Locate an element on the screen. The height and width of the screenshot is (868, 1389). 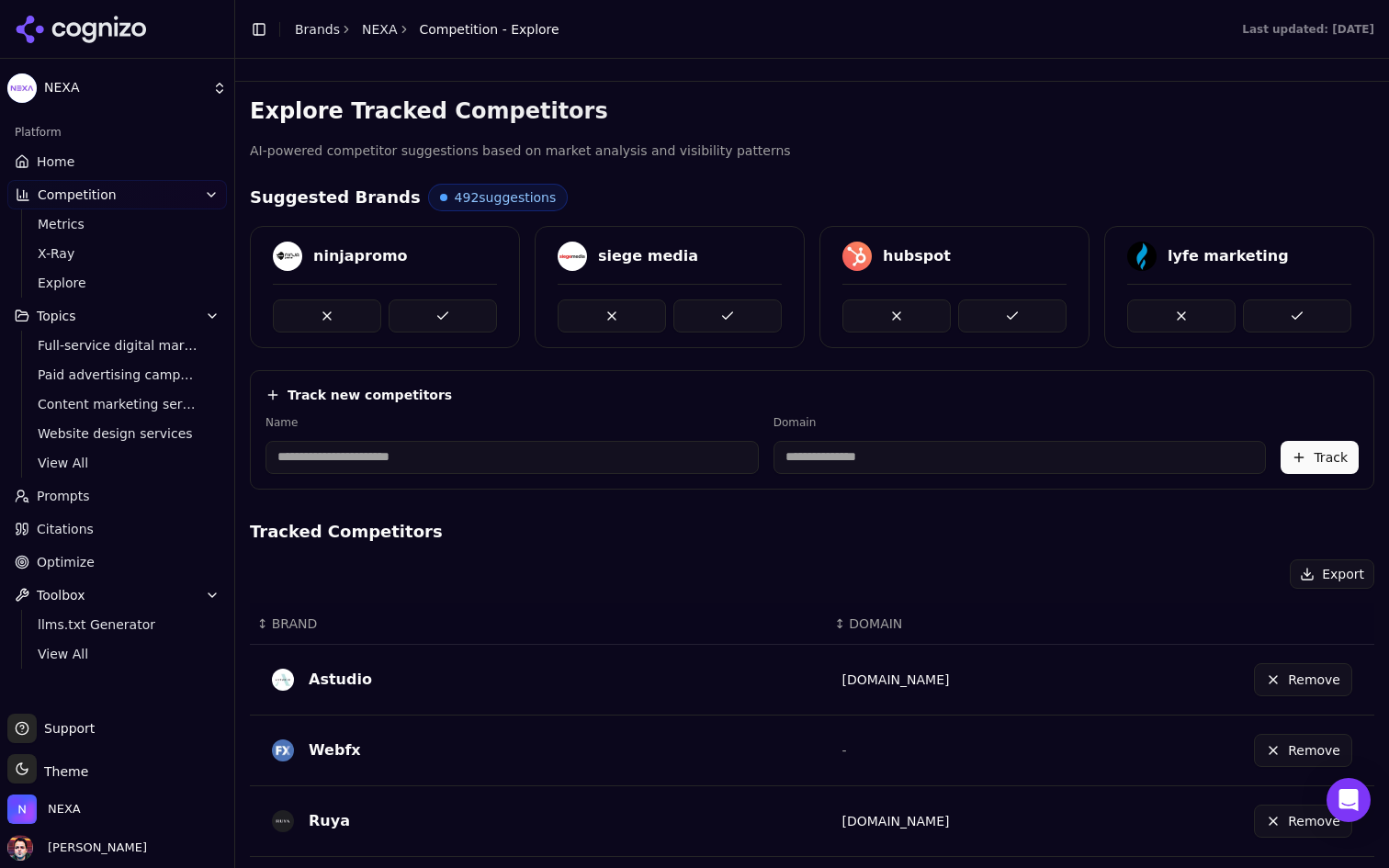
a: llms.txt Generator is located at coordinates (118, 625).